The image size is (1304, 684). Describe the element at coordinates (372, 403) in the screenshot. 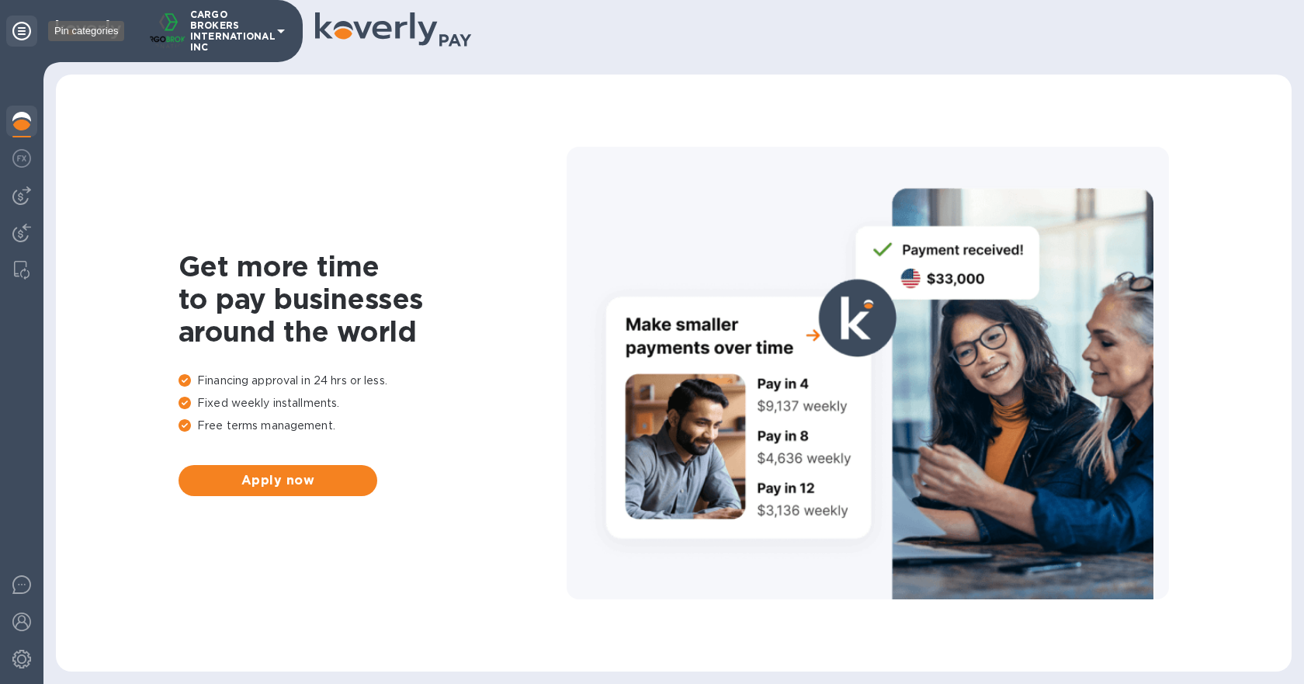

I see `p: Fixed weekly installments.` at that location.